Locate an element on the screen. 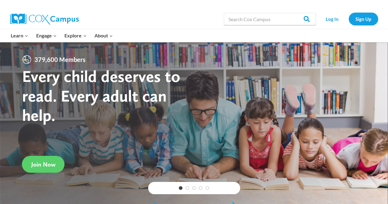 Image resolution: width=388 pixels, height=204 pixels. span: Learn is located at coordinates (19, 36).